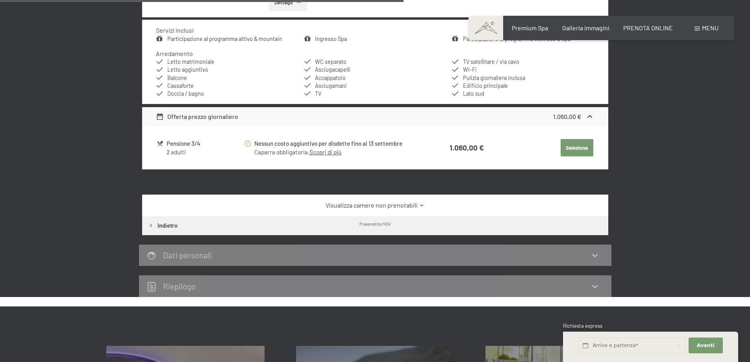 The height and width of the screenshot is (362, 750). I want to click on span: TV, so click(318, 93).